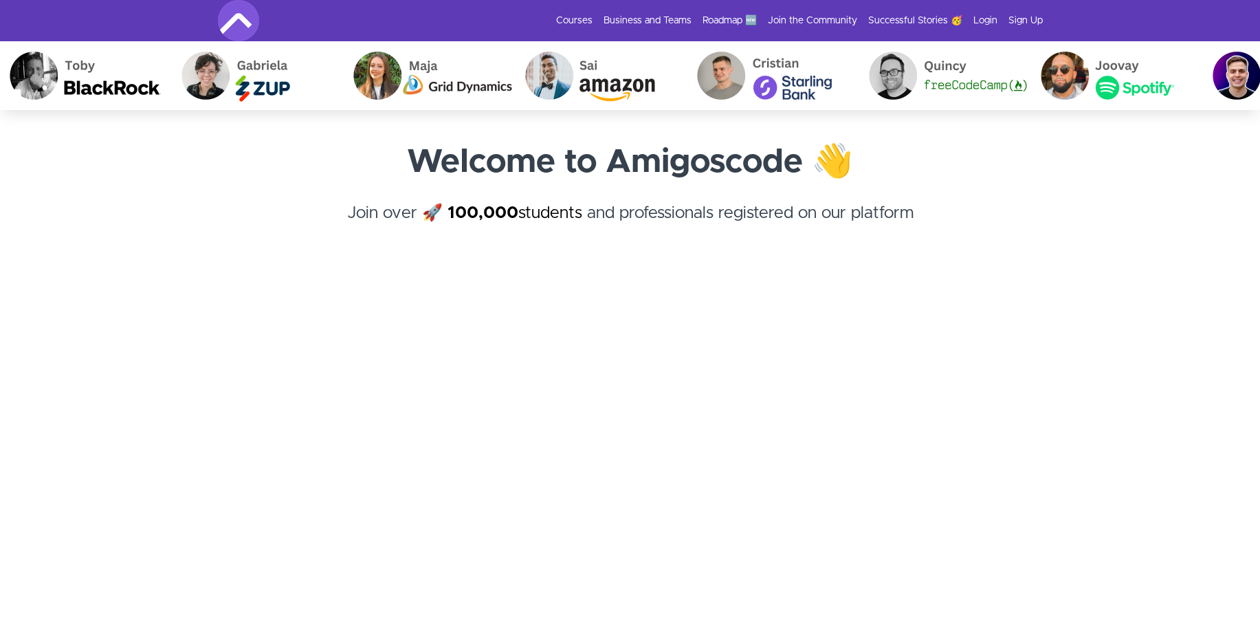 The height and width of the screenshot is (641, 1260). Describe the element at coordinates (257, 76) in the screenshot. I see `img: Gabriela` at that location.